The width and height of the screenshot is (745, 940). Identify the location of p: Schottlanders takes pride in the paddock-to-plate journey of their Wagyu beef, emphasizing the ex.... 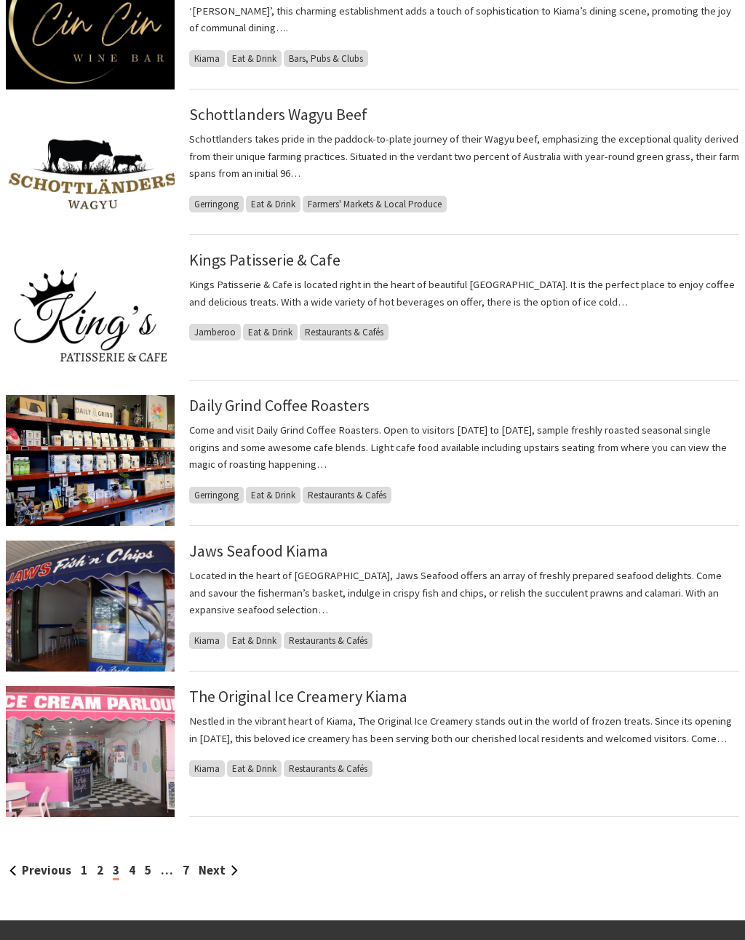
(464, 156).